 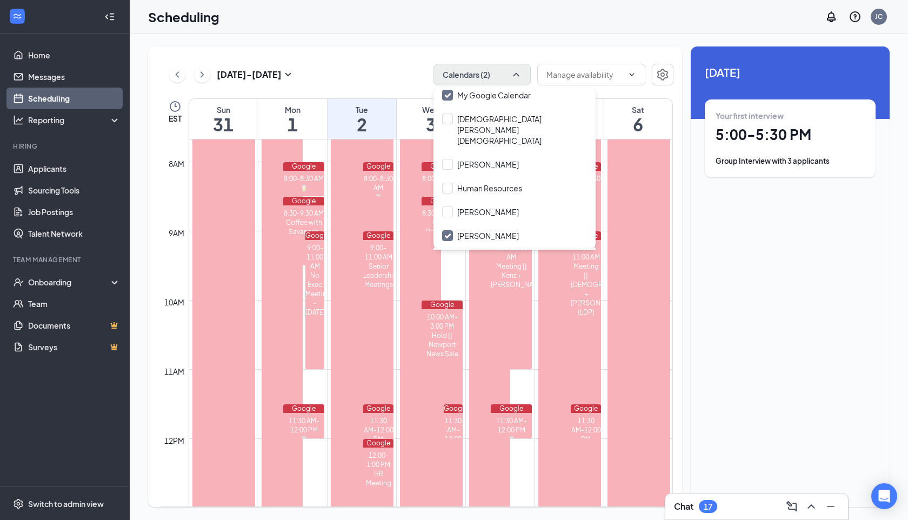 What do you see at coordinates (378, 275) in the screenshot?
I see `div: Senior Leadership Meetings` at bounding box center [378, 275].